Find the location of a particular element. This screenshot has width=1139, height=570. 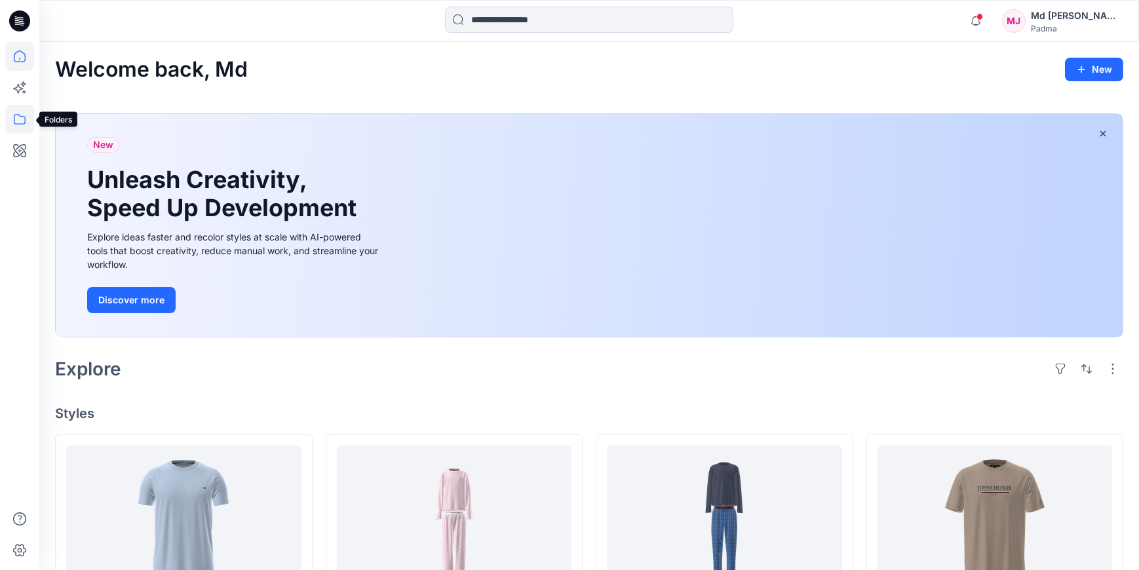

button: Discover more is located at coordinates (131, 300).